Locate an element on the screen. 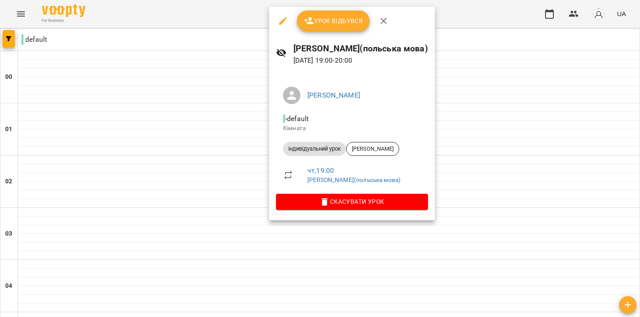  button: Урок відбувся is located at coordinates (334, 21).